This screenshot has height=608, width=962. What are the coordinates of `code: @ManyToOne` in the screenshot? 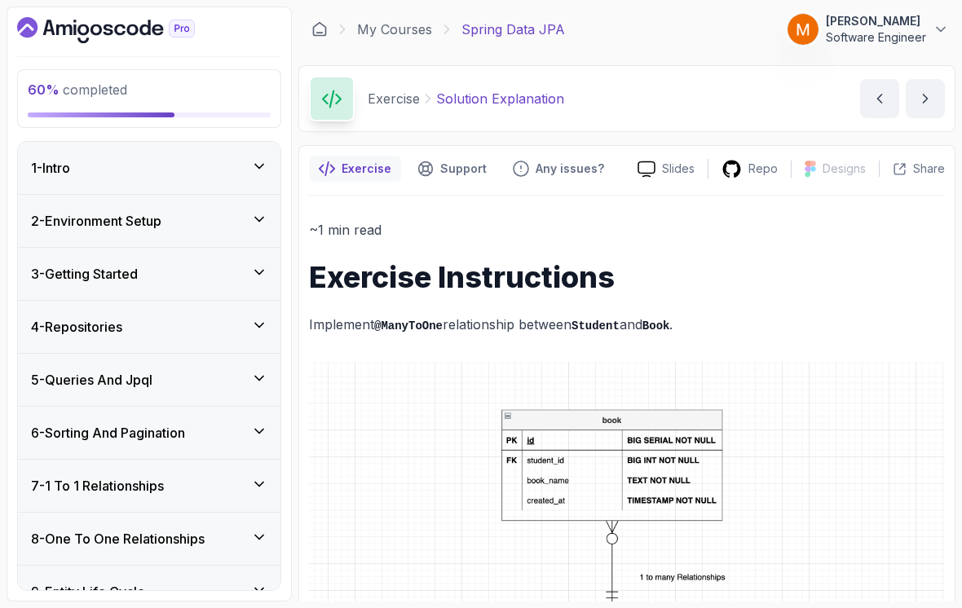 It's located at (409, 326).